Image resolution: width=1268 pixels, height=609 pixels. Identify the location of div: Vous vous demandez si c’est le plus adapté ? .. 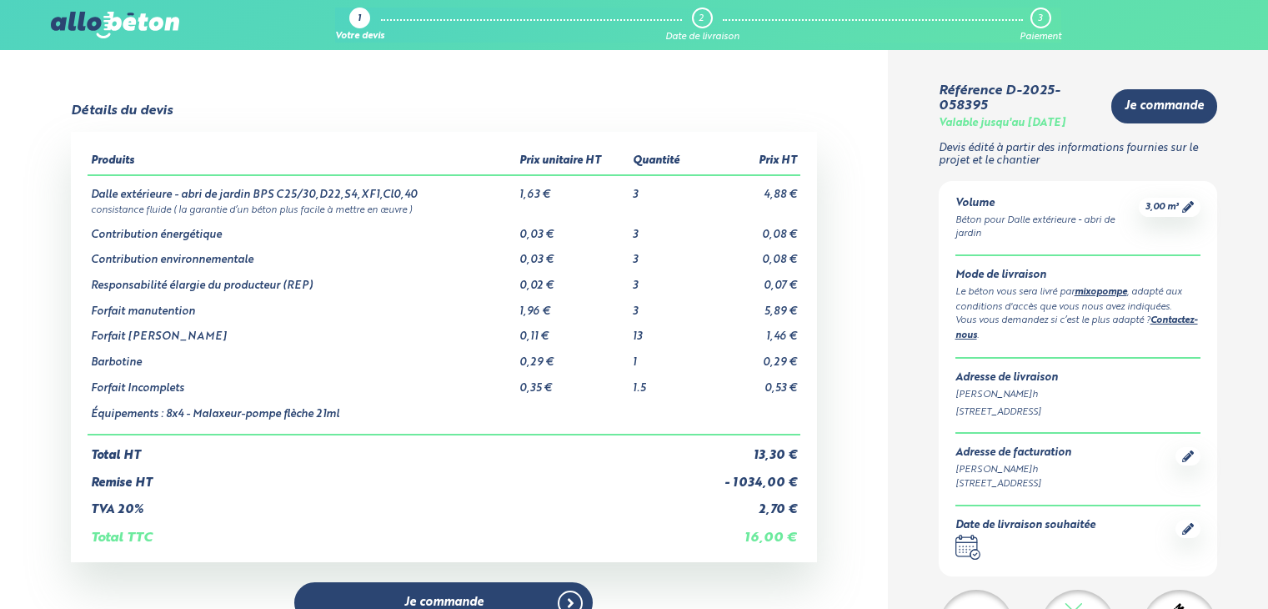
(1078, 328).